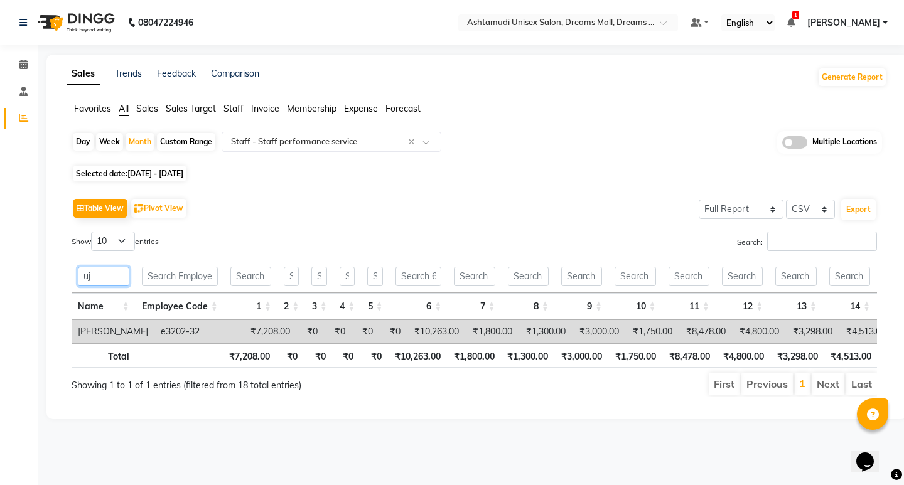 The height and width of the screenshot is (485, 904). I want to click on span: Sales Target, so click(191, 109).